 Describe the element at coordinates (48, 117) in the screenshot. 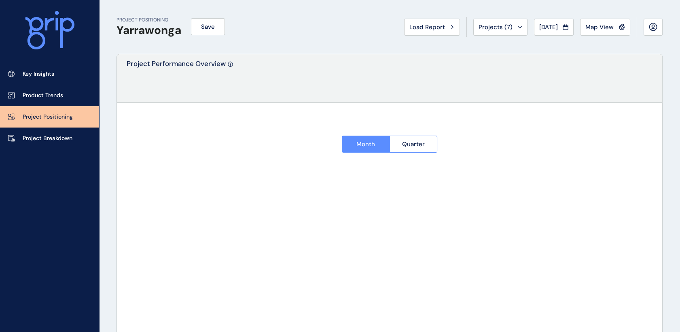

I see `p: Project Positioning` at that location.